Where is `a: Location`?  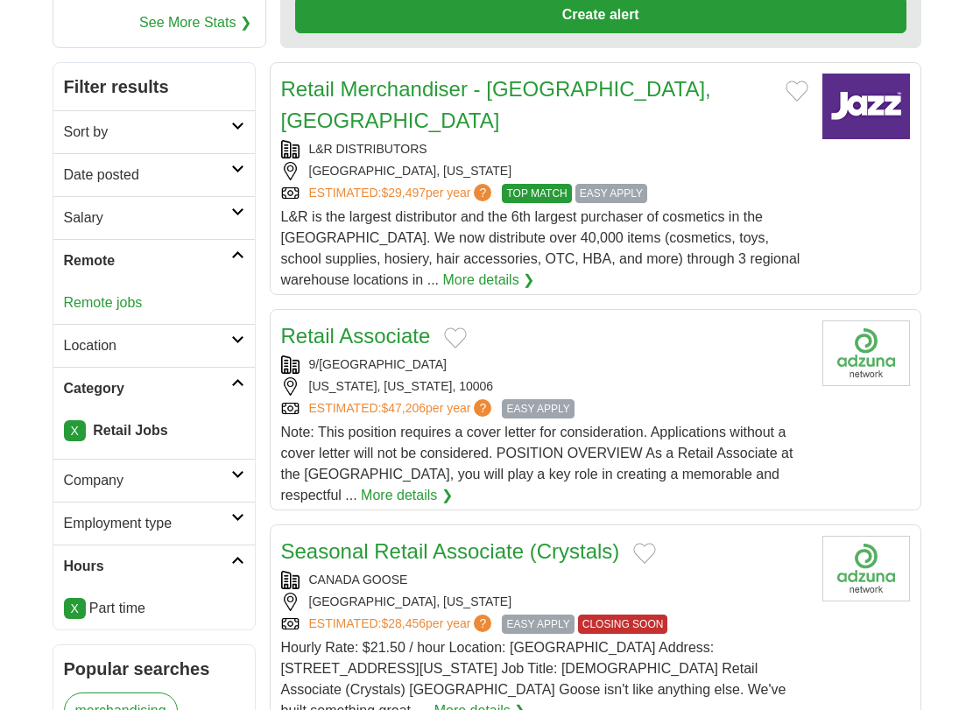 a: Location is located at coordinates (154, 345).